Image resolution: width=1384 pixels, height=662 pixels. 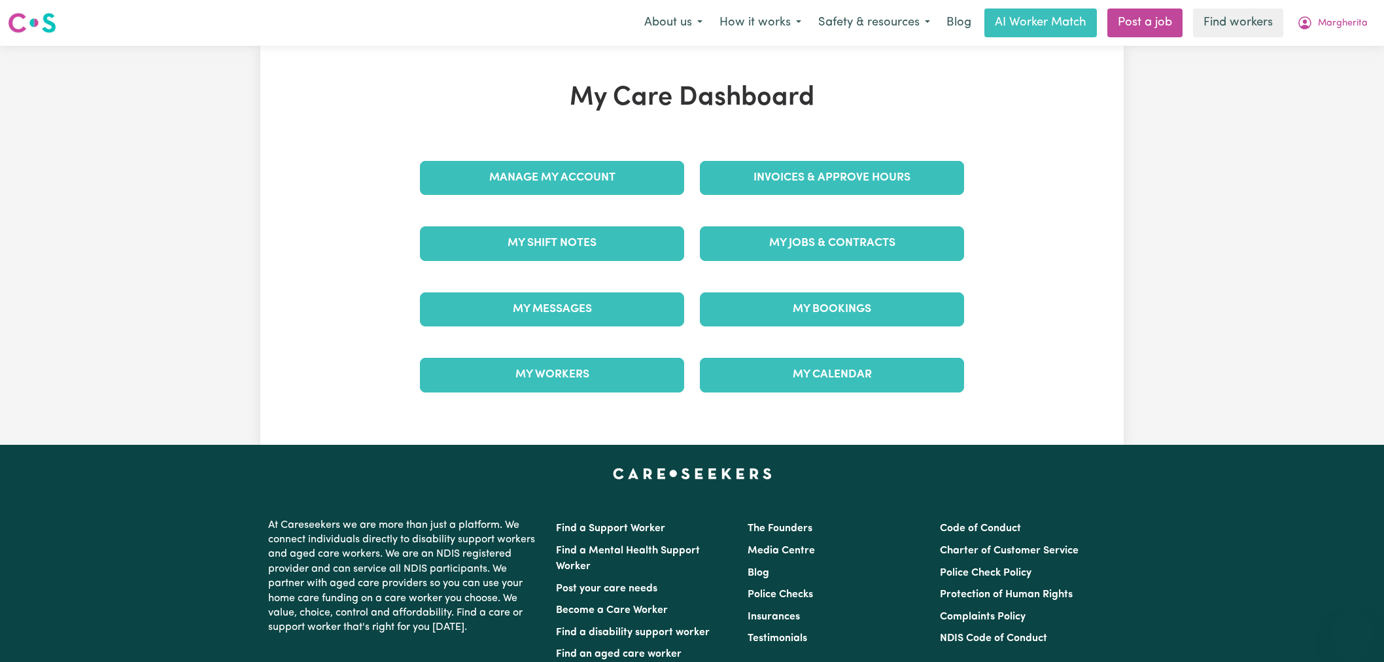 I want to click on a: Protection of Human Rights, so click(x=1006, y=595).